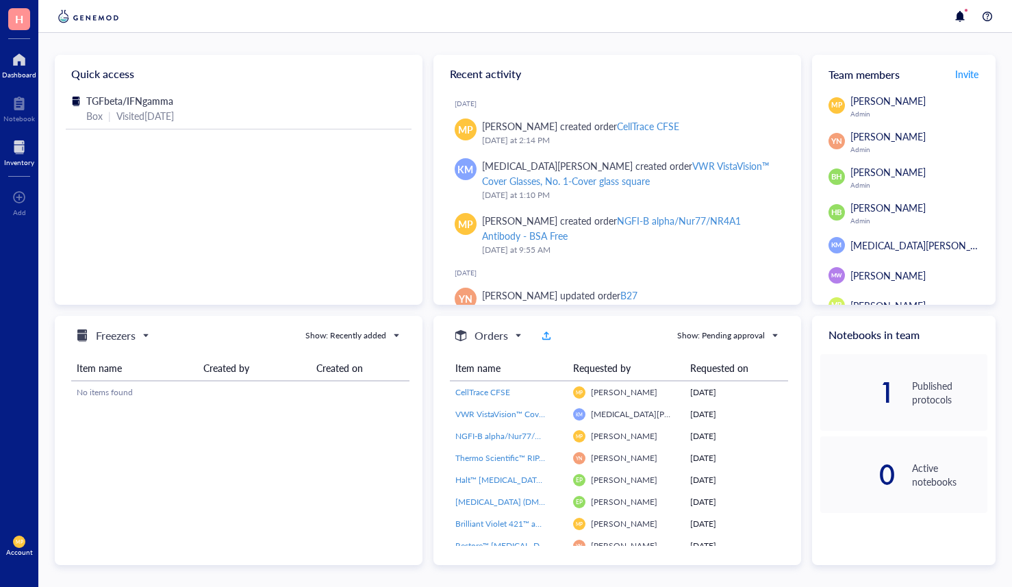 This screenshot has width=1012, height=587. What do you see at coordinates (509, 458) in the screenshot?
I see `a: Thermo Scientific™ RIPA Lysis and Extraction Buffer` at bounding box center [509, 458].